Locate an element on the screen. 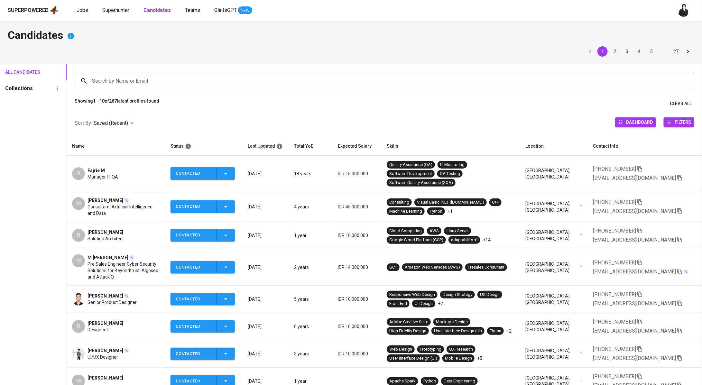  div: Cloud Computing is located at coordinates (406, 231).